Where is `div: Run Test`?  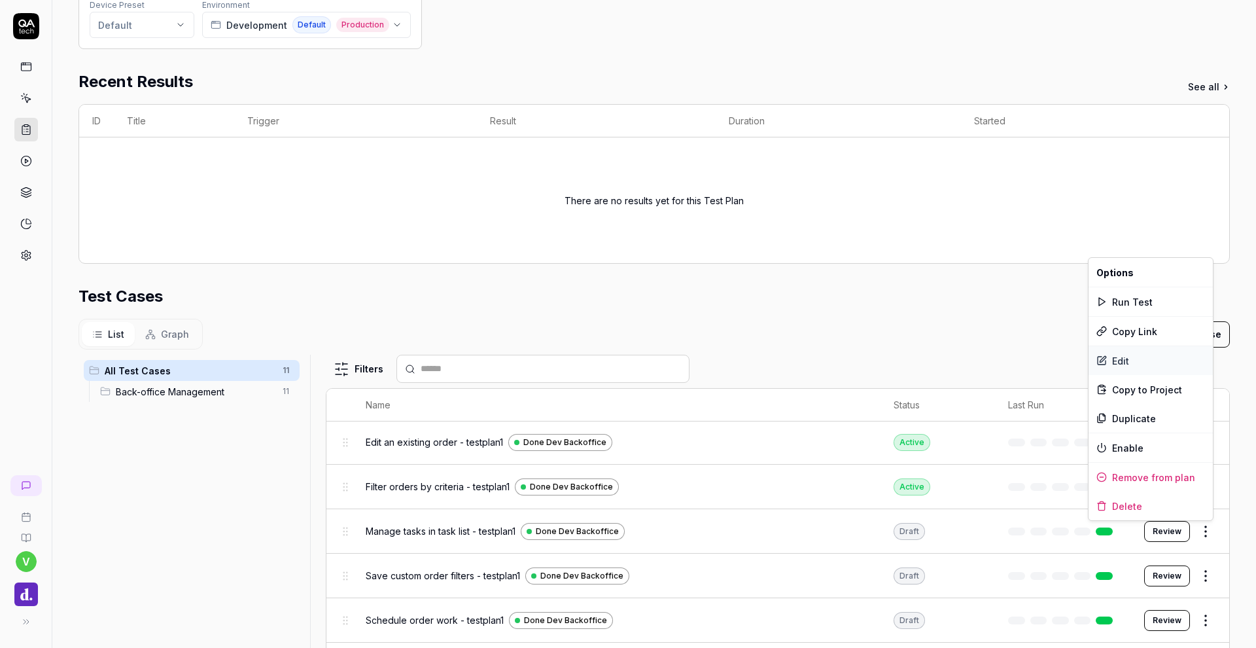
div: Run Test is located at coordinates (1151, 302).